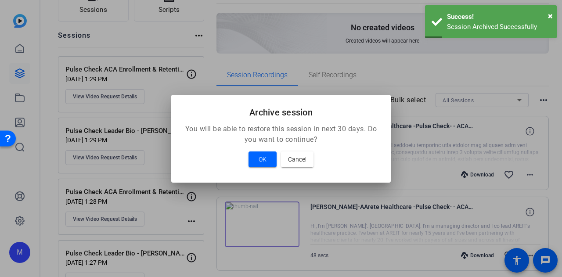 This screenshot has height=277, width=562. Describe the element at coordinates (262, 159) in the screenshot. I see `button: OK` at that location.